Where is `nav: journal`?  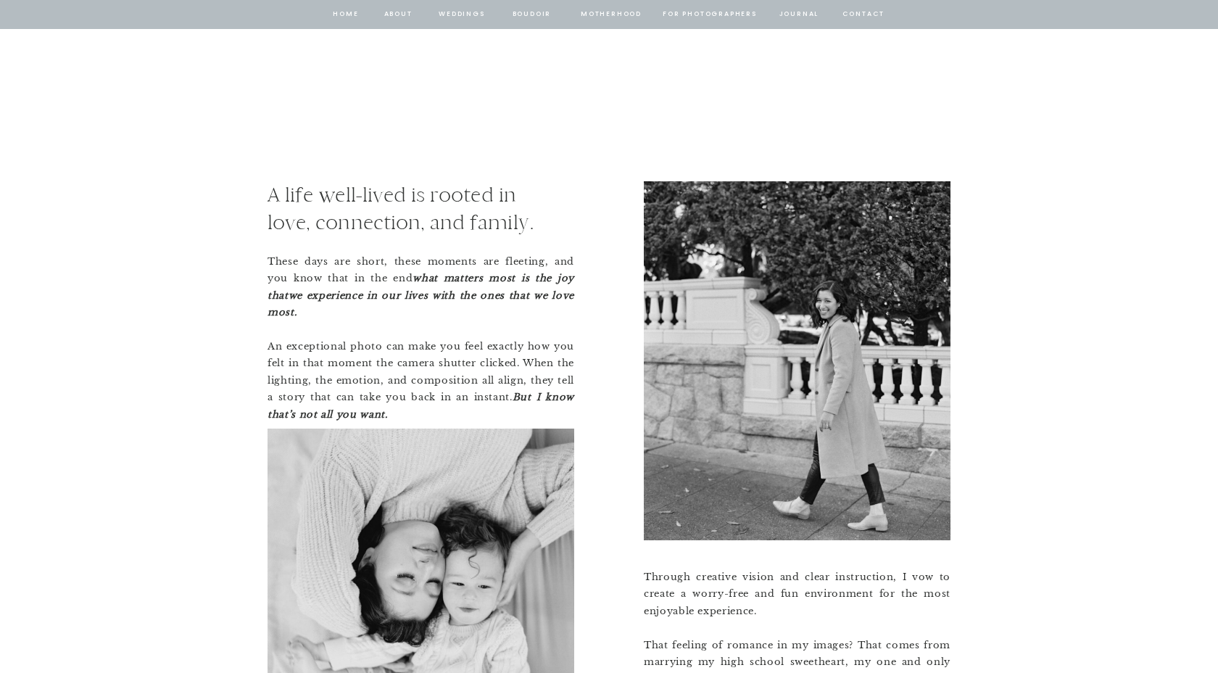
nav: journal is located at coordinates (799, 15).